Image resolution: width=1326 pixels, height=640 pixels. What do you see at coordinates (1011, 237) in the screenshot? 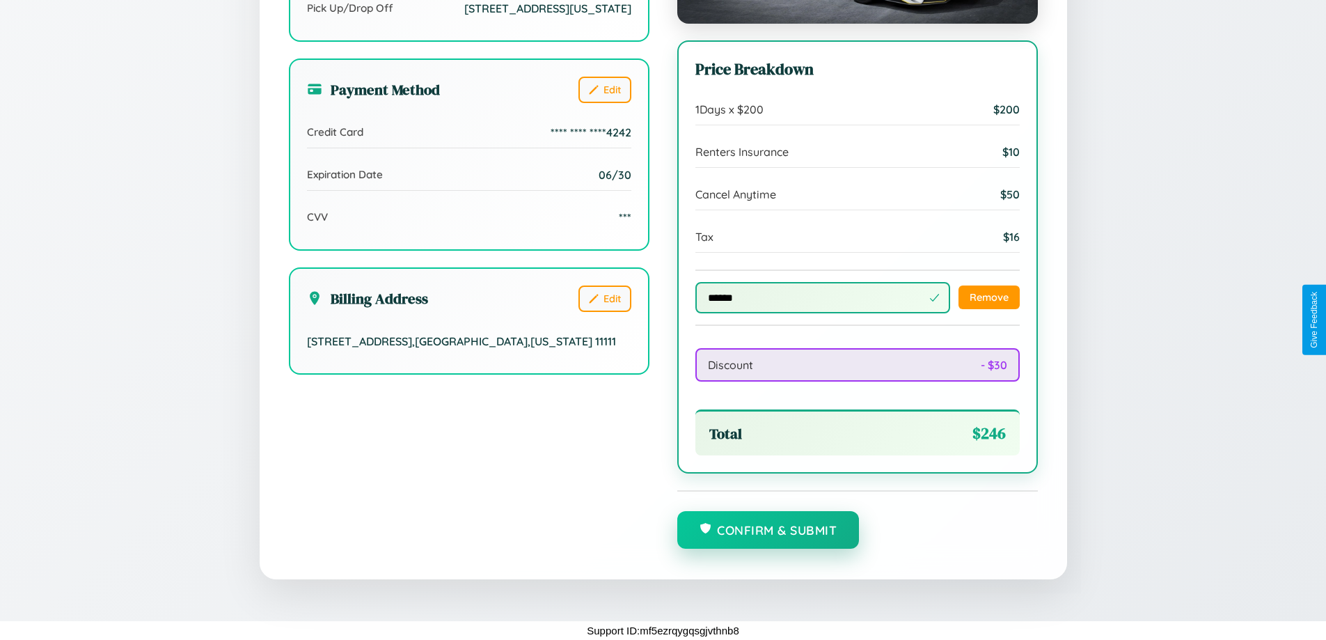
I see `span: $ 16` at bounding box center [1011, 237].